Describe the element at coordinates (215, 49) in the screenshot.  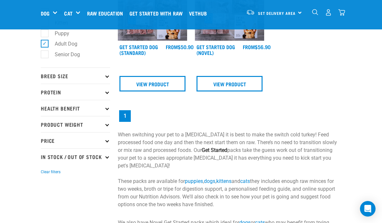
I see `a: Get Started Dog (Novel)` at that location.